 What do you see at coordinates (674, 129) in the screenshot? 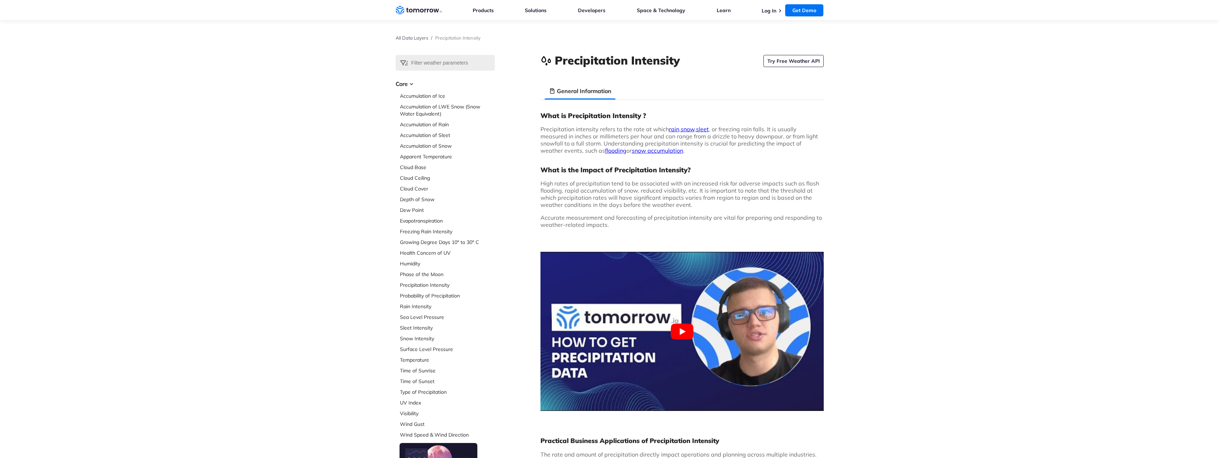
I see `a: rain` at bounding box center [674, 129].